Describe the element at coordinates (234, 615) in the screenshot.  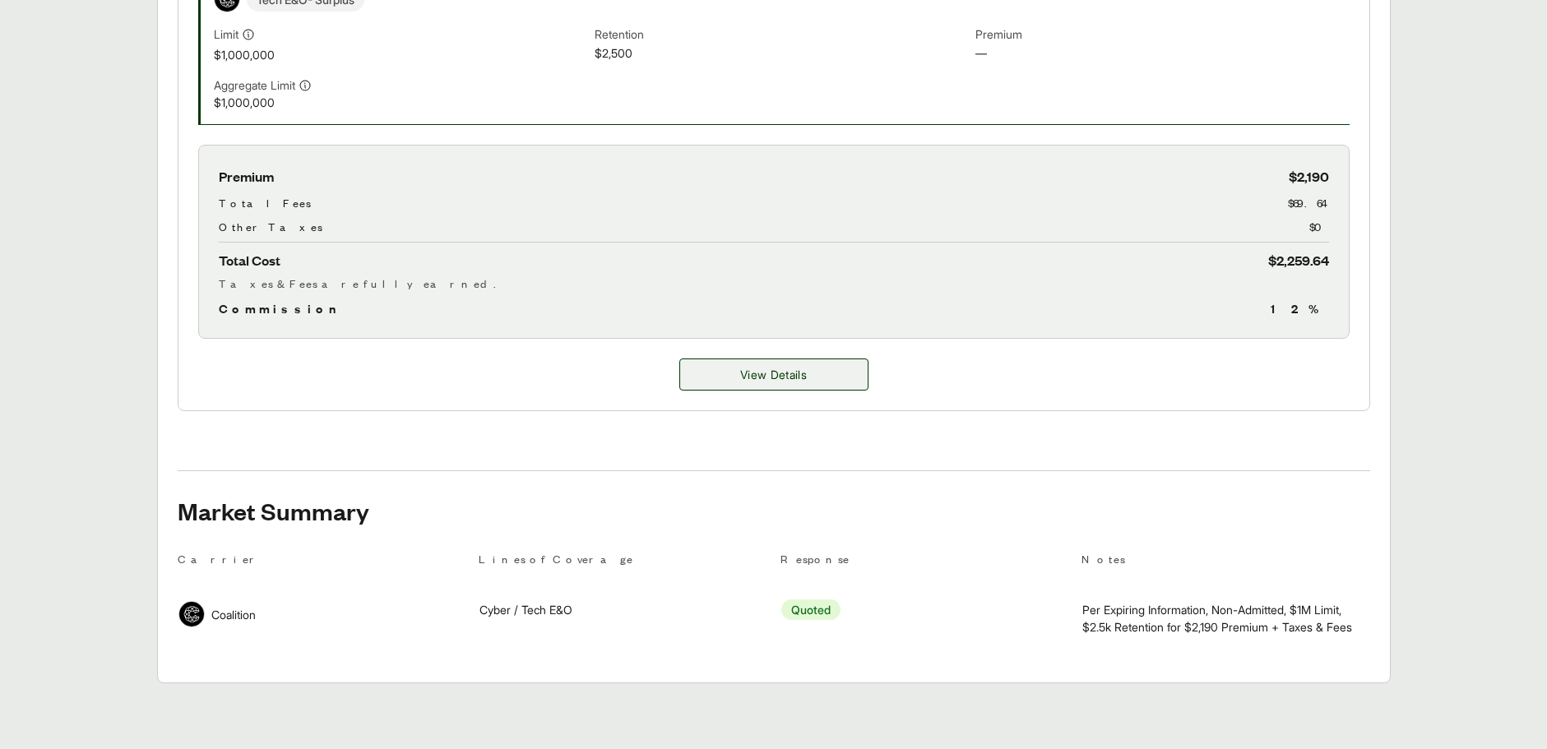
I see `span: Coalition` at that location.